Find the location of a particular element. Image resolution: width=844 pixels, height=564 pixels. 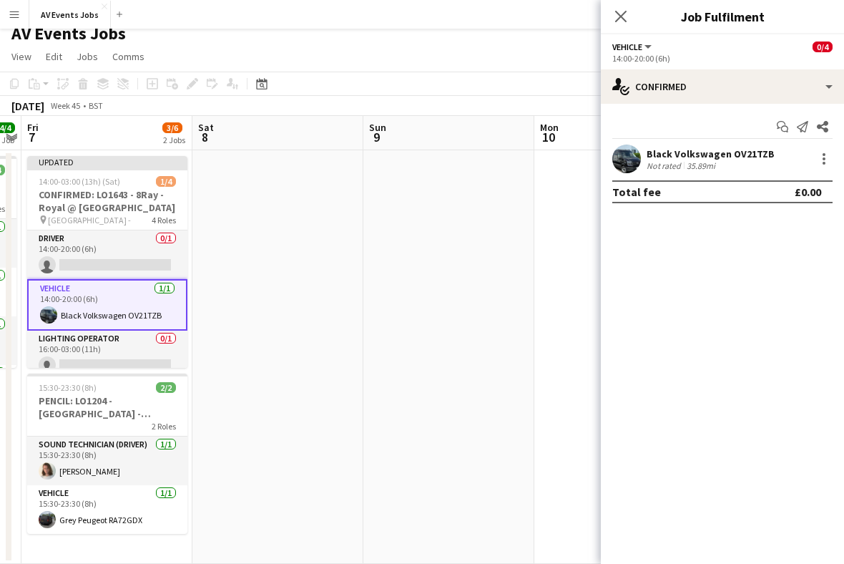

app-card-role: Vehicle1/114:00-20:00 (6h)Black Volkswagen OV21TZB is located at coordinates (107, 305).